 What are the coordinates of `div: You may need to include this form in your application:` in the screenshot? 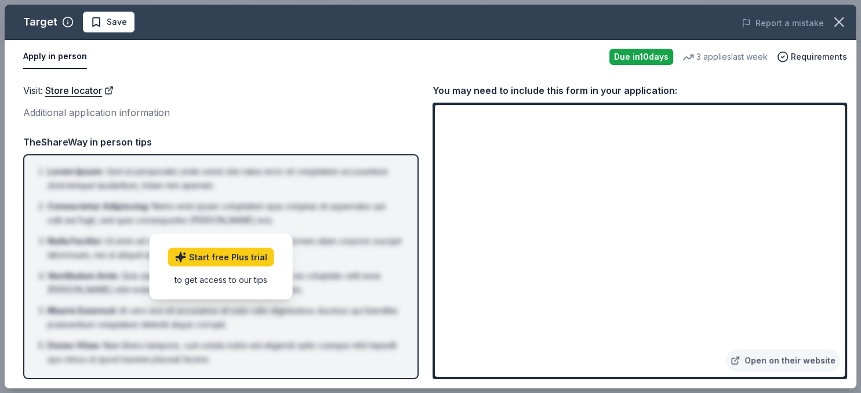 It's located at (639, 90).